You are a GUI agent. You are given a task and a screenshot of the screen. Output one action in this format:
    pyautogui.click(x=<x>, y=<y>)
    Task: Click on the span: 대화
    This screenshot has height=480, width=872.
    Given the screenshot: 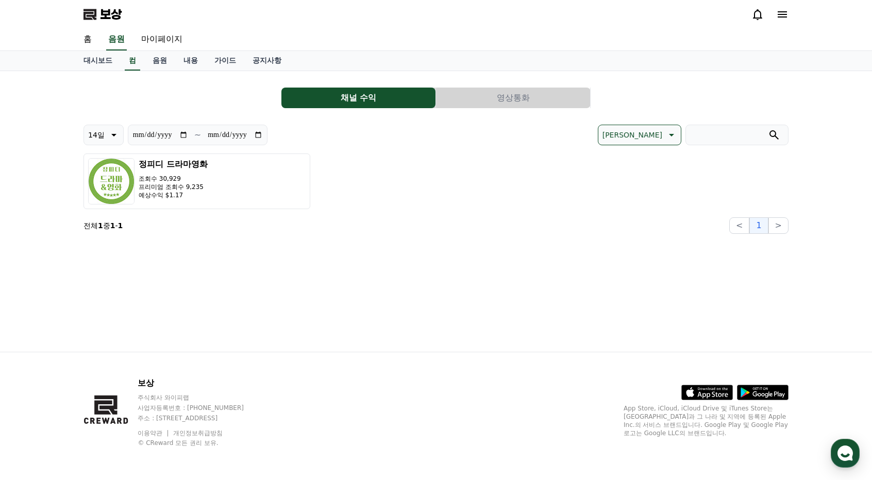 What is the action you would take?
    pyautogui.click(x=100, y=347)
    